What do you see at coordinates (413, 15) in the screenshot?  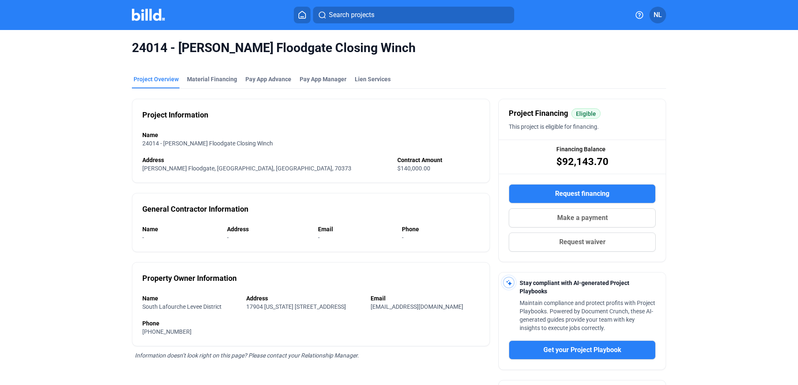 I see `button: Search projects` at bounding box center [413, 15].